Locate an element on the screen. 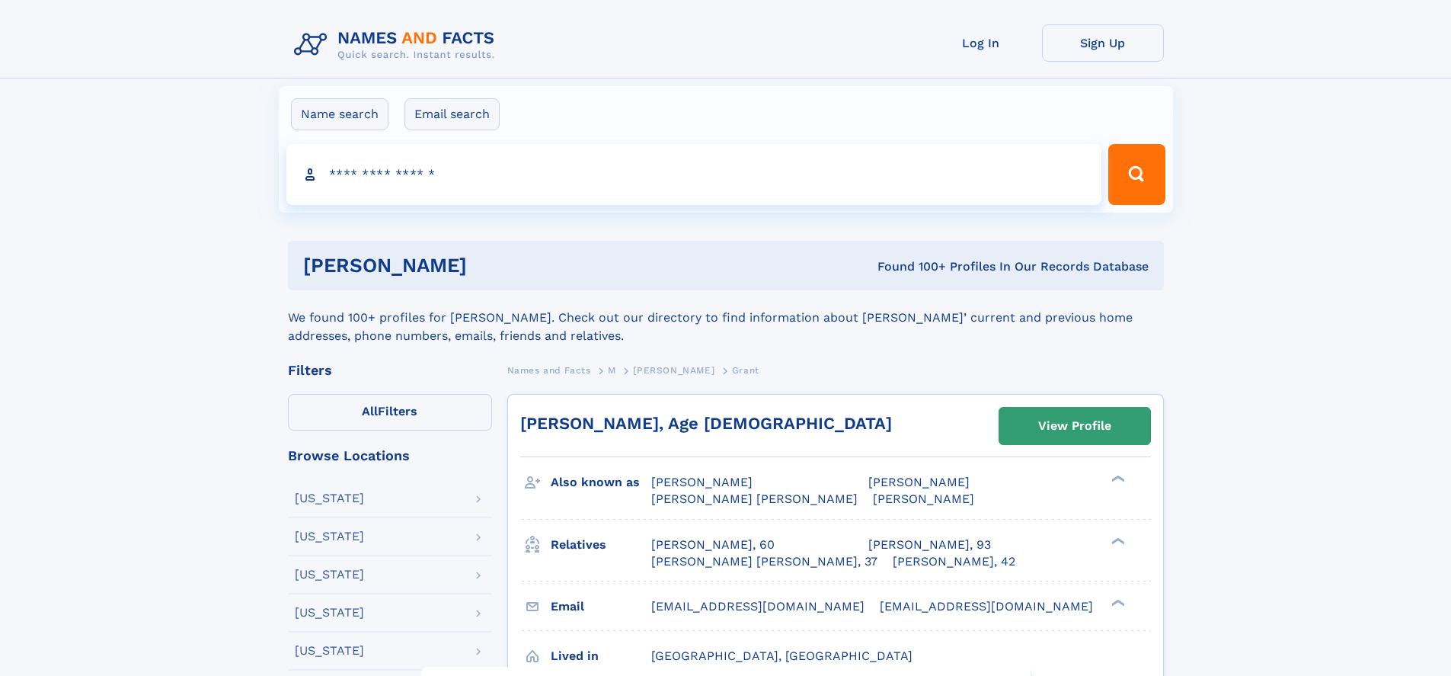 The height and width of the screenshot is (676, 1451). div: View Profile is located at coordinates (1075, 426).